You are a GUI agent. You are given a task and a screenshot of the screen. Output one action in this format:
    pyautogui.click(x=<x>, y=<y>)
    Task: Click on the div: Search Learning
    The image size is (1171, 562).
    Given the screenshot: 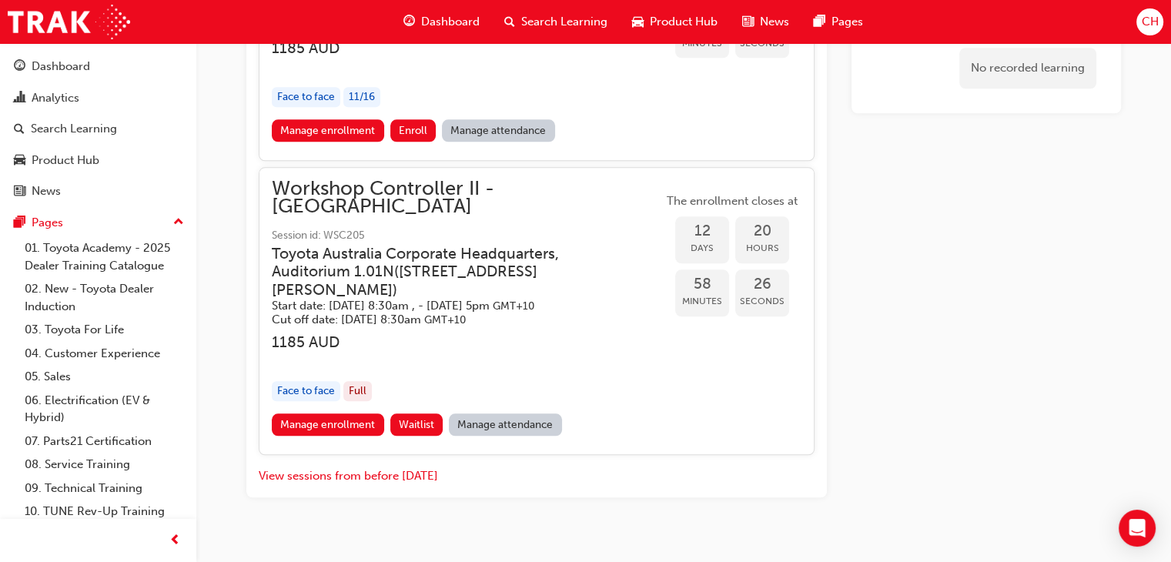 What is the action you would take?
    pyautogui.click(x=74, y=129)
    